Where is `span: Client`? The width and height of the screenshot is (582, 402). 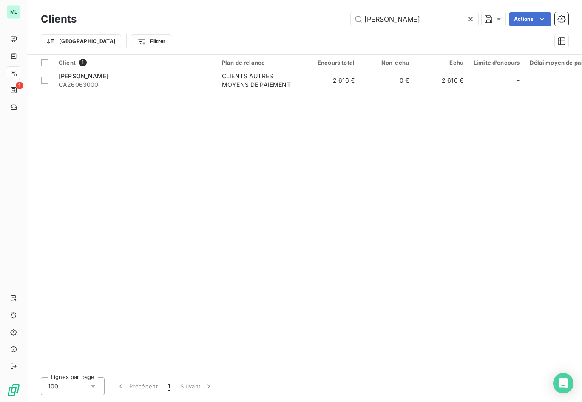 span: Client is located at coordinates (67, 62).